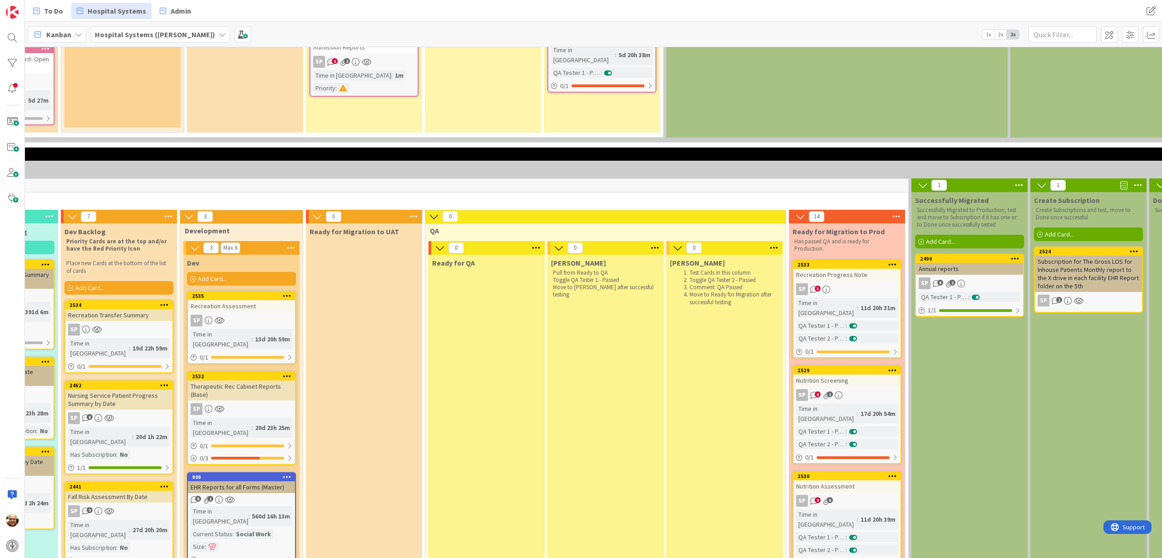 This screenshot has height=558, width=1162. Describe the element at coordinates (119, 267) in the screenshot. I see `p: Place new Cards at the bottom of the list of cards` at that location.